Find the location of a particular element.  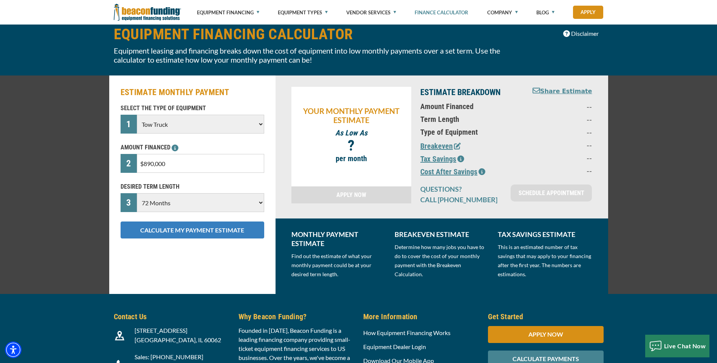

p: Term Length is located at coordinates (468, 119).